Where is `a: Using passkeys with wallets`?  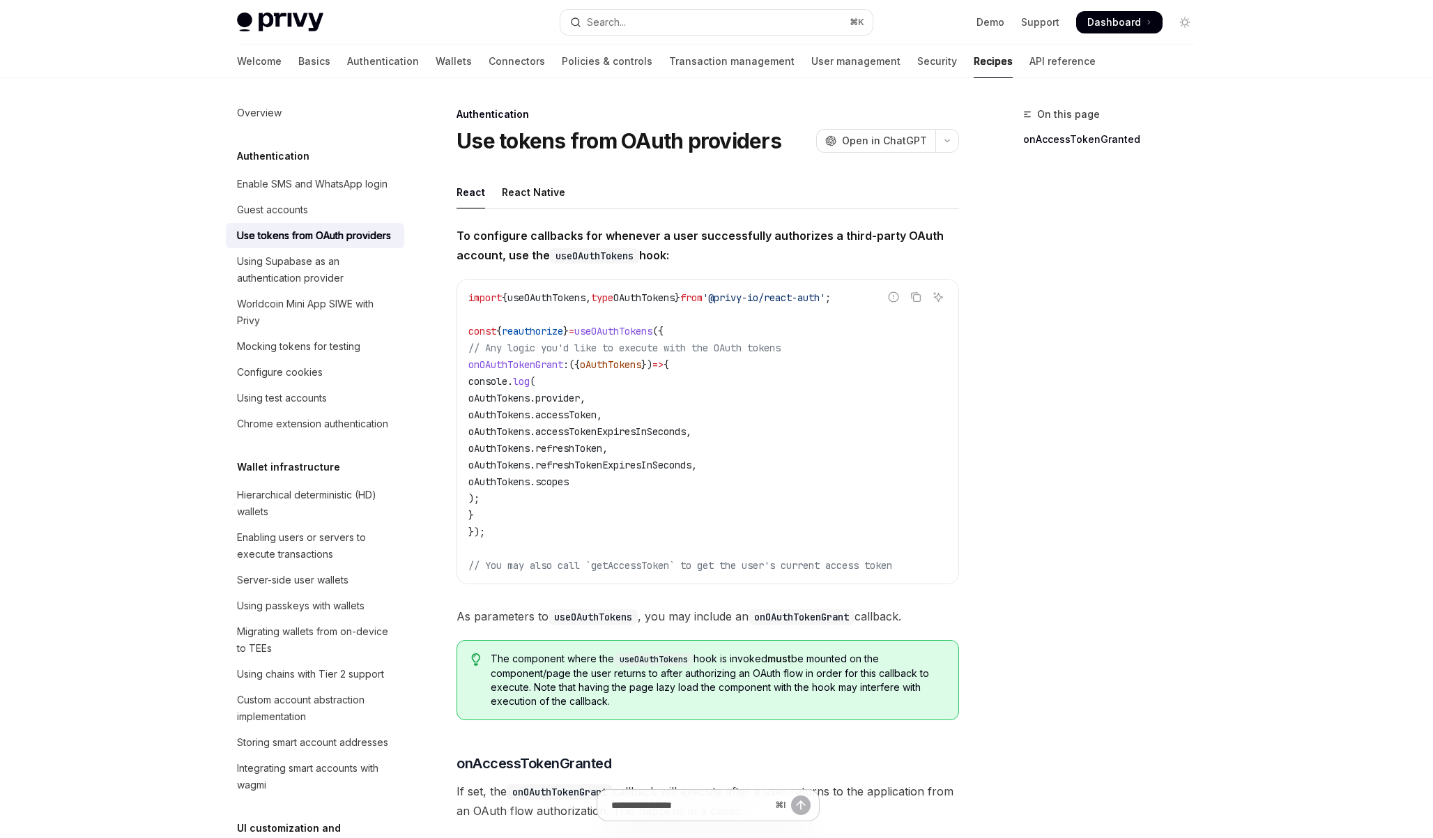
a: Using passkeys with wallets is located at coordinates (315, 606).